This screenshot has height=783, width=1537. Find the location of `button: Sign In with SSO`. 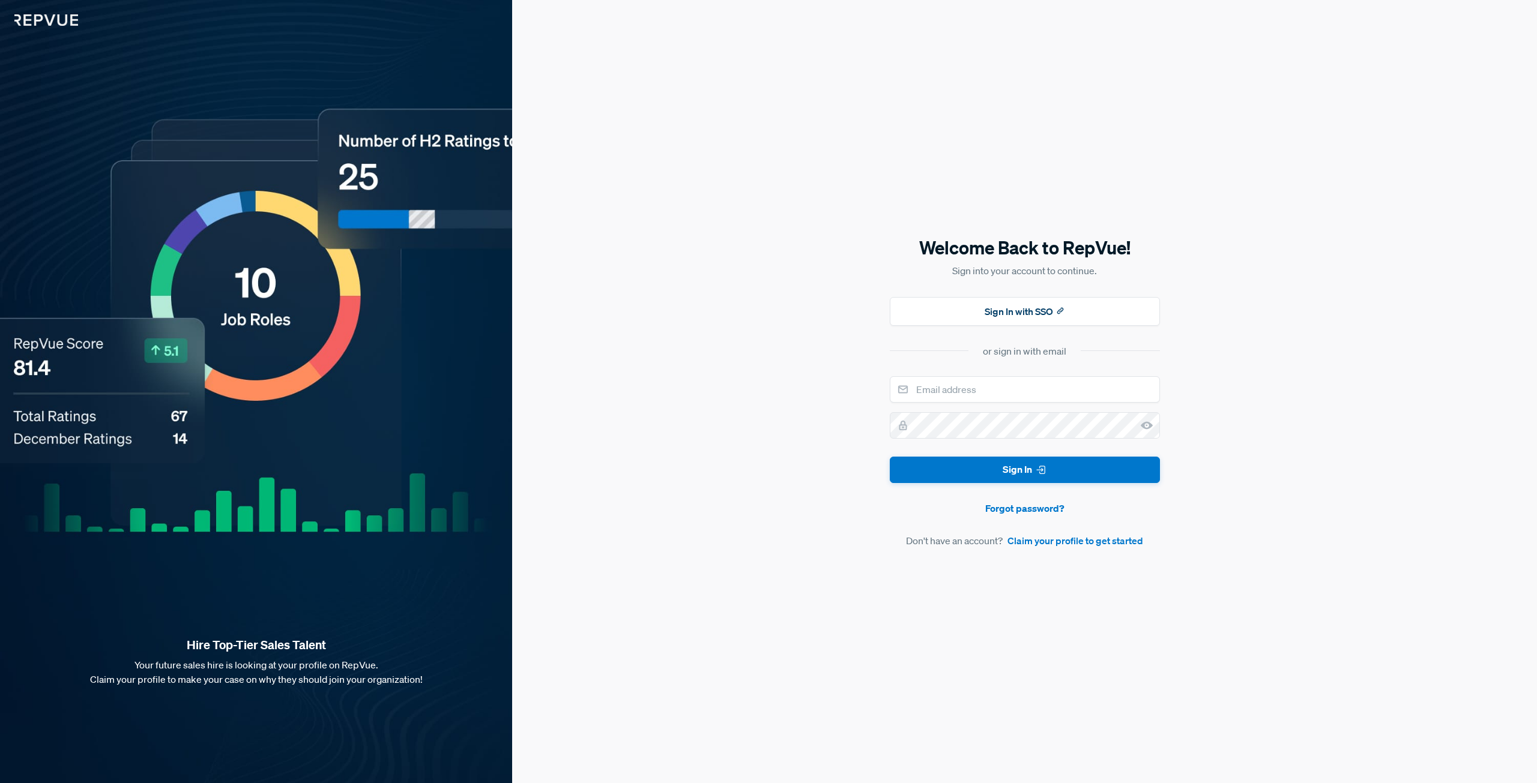

button: Sign In with SSO is located at coordinates (1025, 312).